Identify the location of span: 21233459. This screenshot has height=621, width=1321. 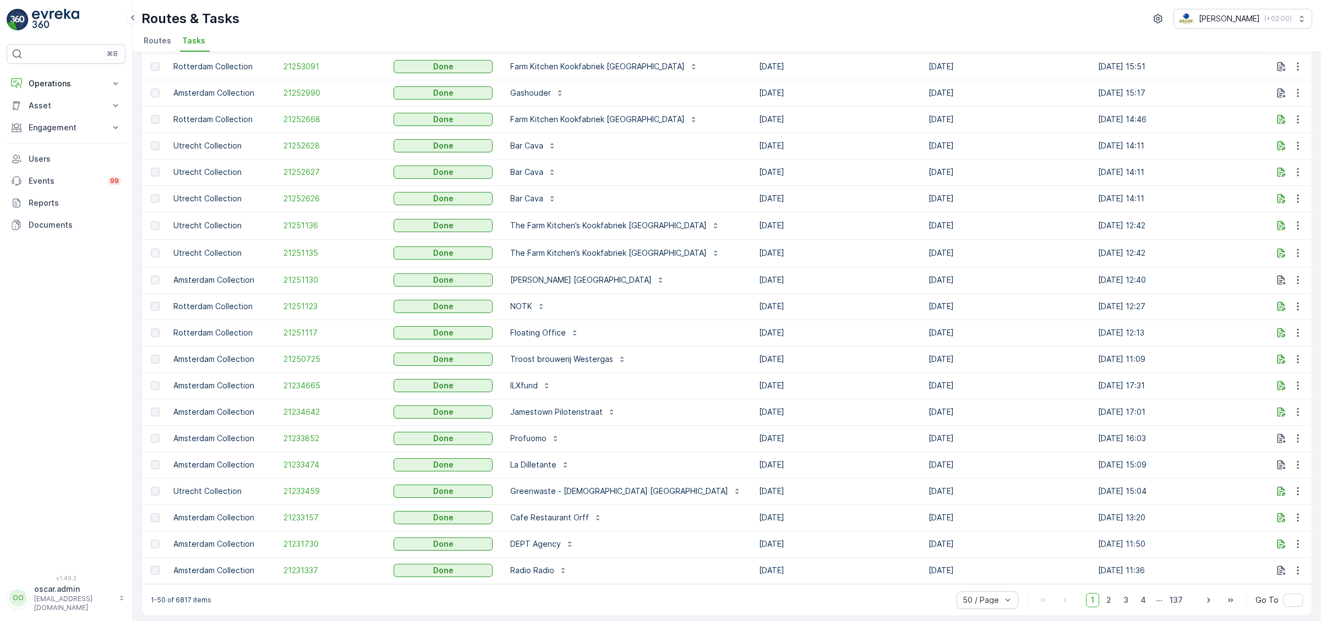
(333, 491).